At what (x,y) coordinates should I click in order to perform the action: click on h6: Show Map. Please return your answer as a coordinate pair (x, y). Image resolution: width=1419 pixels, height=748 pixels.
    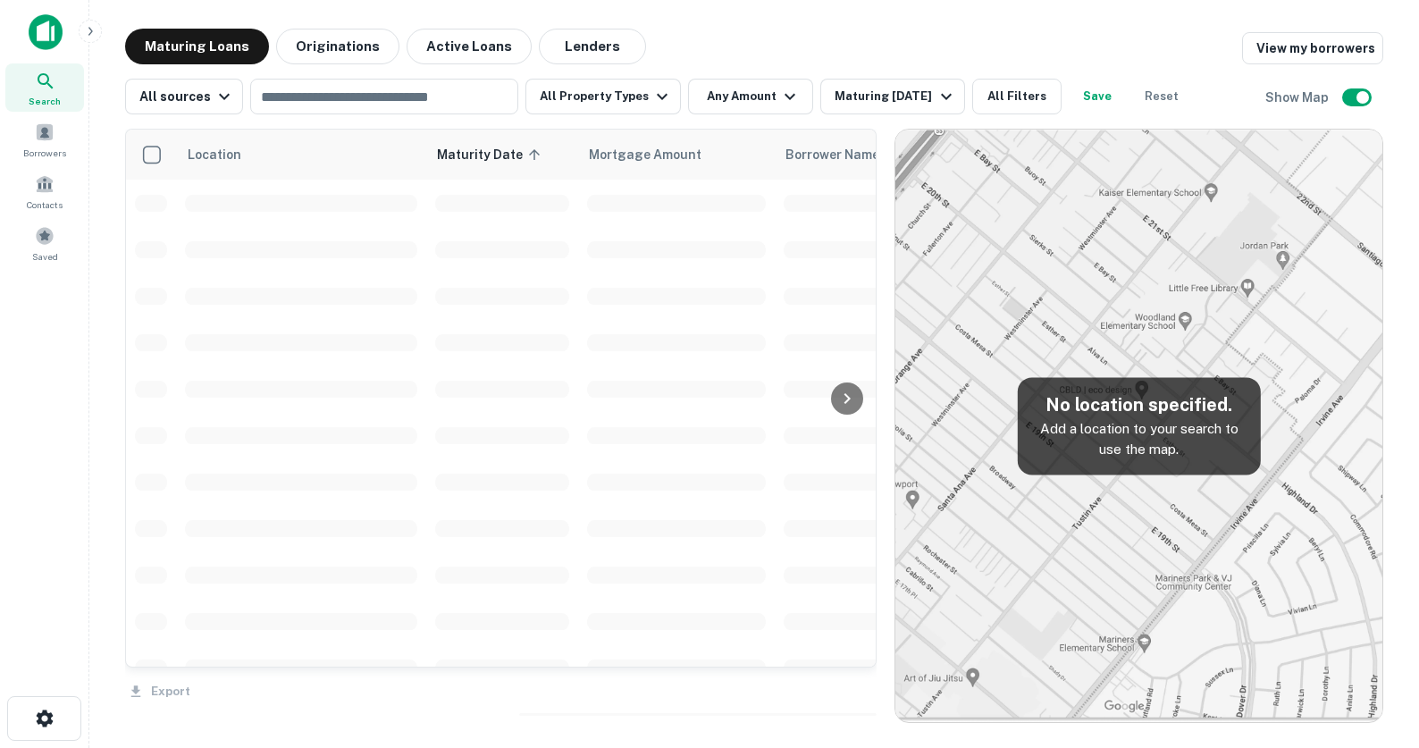
    Looking at the image, I should click on (1298, 97).